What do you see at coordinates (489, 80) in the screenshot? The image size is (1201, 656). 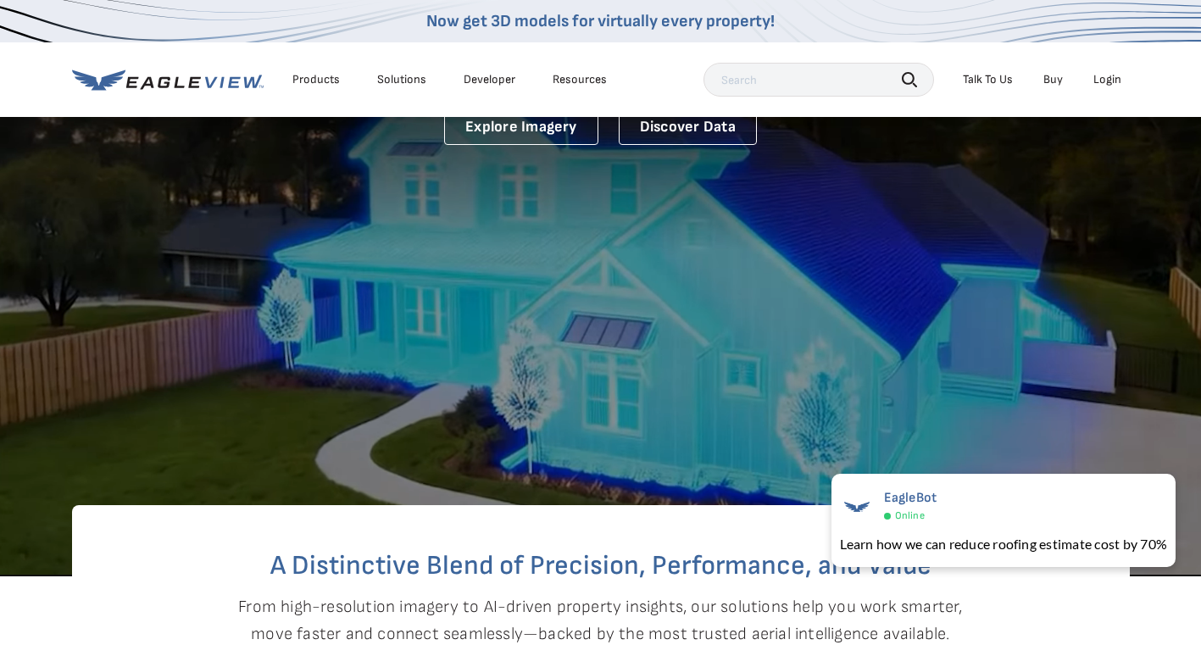 I see `a: Developer` at bounding box center [489, 80].